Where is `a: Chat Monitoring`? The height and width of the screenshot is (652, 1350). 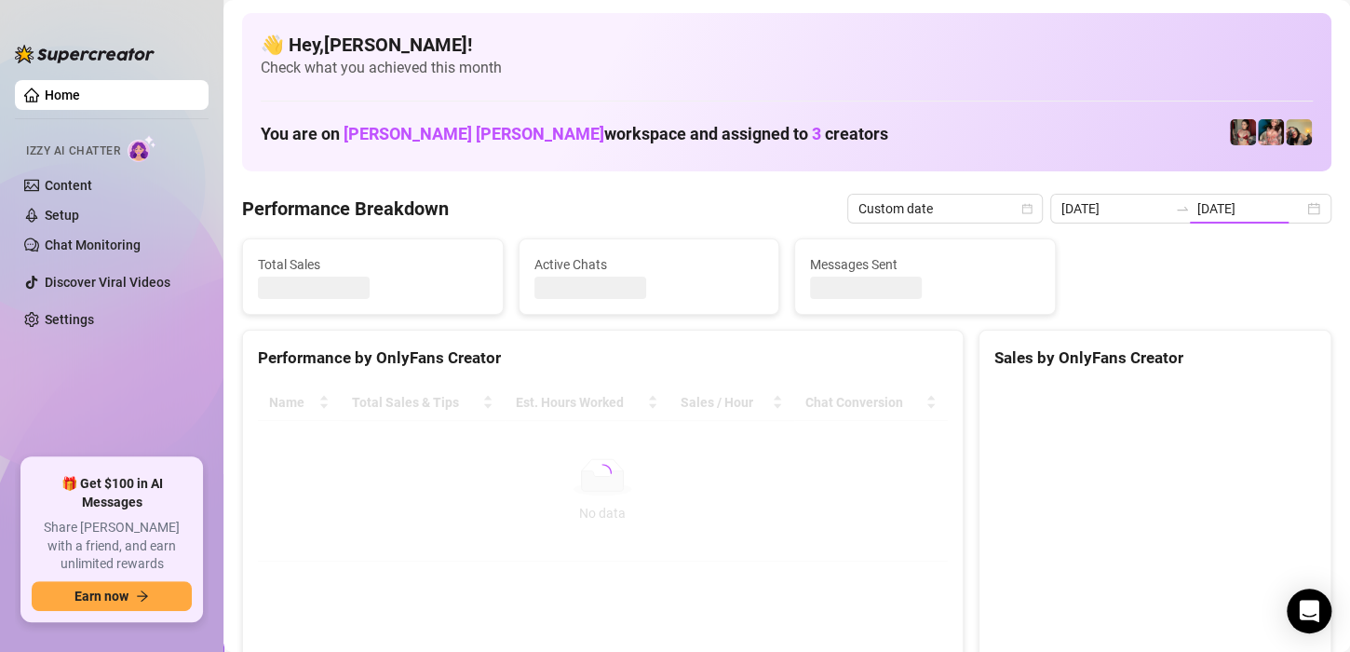
a: Chat Monitoring is located at coordinates (92, 245).